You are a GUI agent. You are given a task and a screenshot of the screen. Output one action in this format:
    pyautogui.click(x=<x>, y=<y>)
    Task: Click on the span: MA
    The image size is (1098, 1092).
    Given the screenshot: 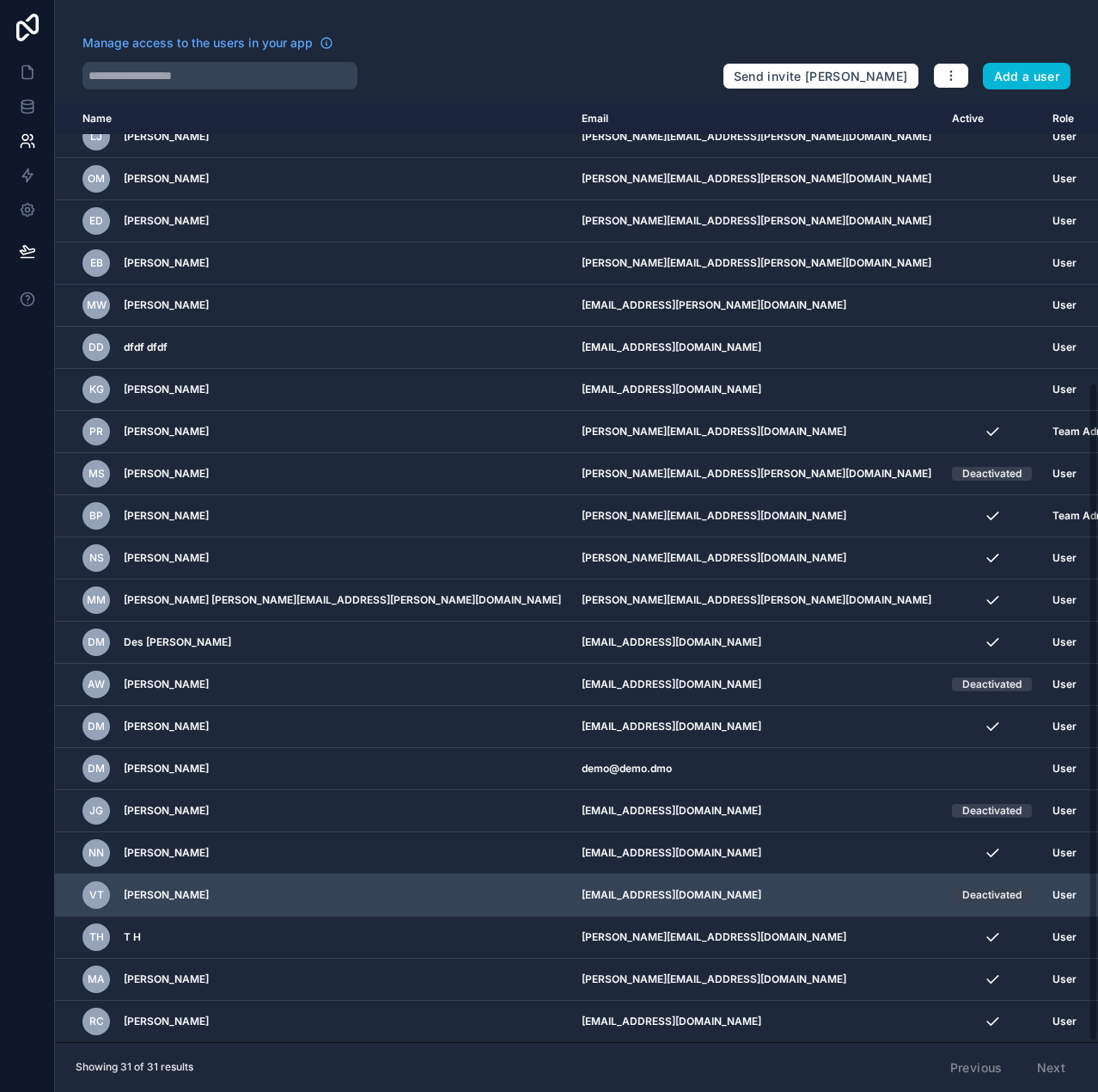 What is the action you would take?
    pyautogui.click(x=96, y=979)
    